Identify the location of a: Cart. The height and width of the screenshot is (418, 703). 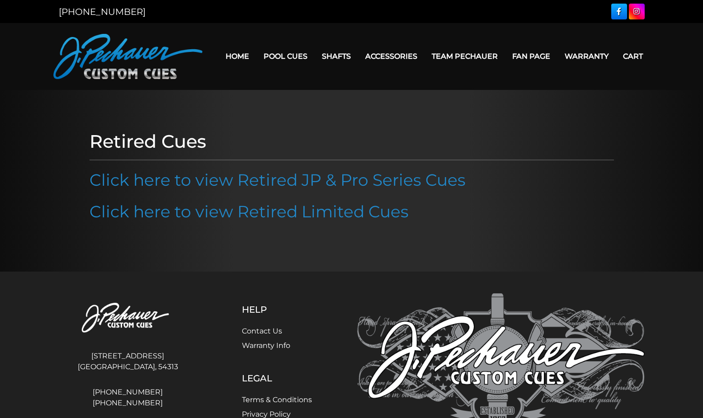
(633, 56).